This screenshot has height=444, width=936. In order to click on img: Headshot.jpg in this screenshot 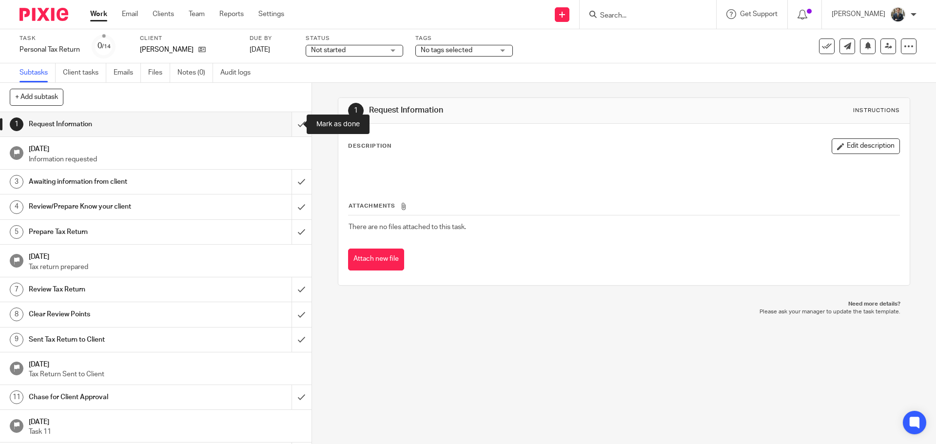, I will do `click(898, 15)`.